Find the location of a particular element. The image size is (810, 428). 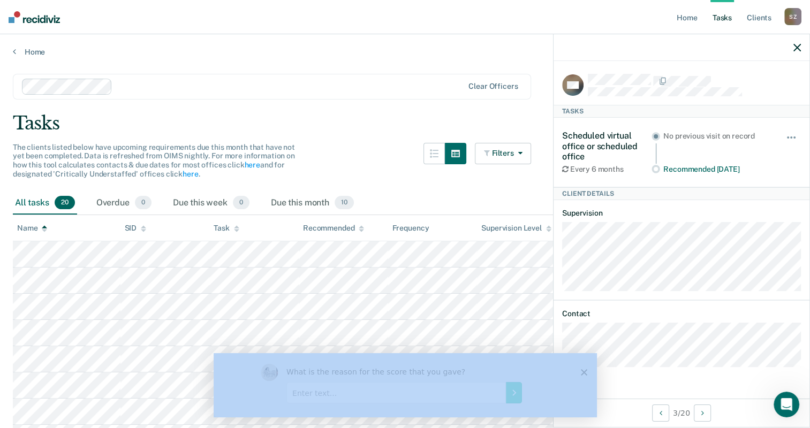

a: Home is located at coordinates (405, 52).